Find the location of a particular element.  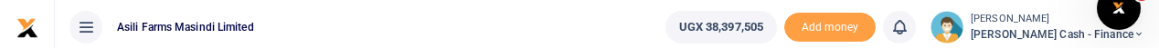

a: UGX 38,397,505 is located at coordinates (721, 27).